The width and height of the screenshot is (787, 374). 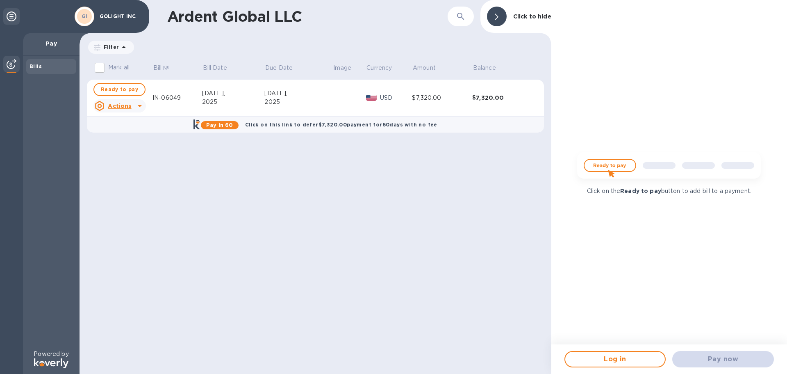 What do you see at coordinates (490, 68) in the screenshot?
I see `span: Balance` at bounding box center [490, 68].